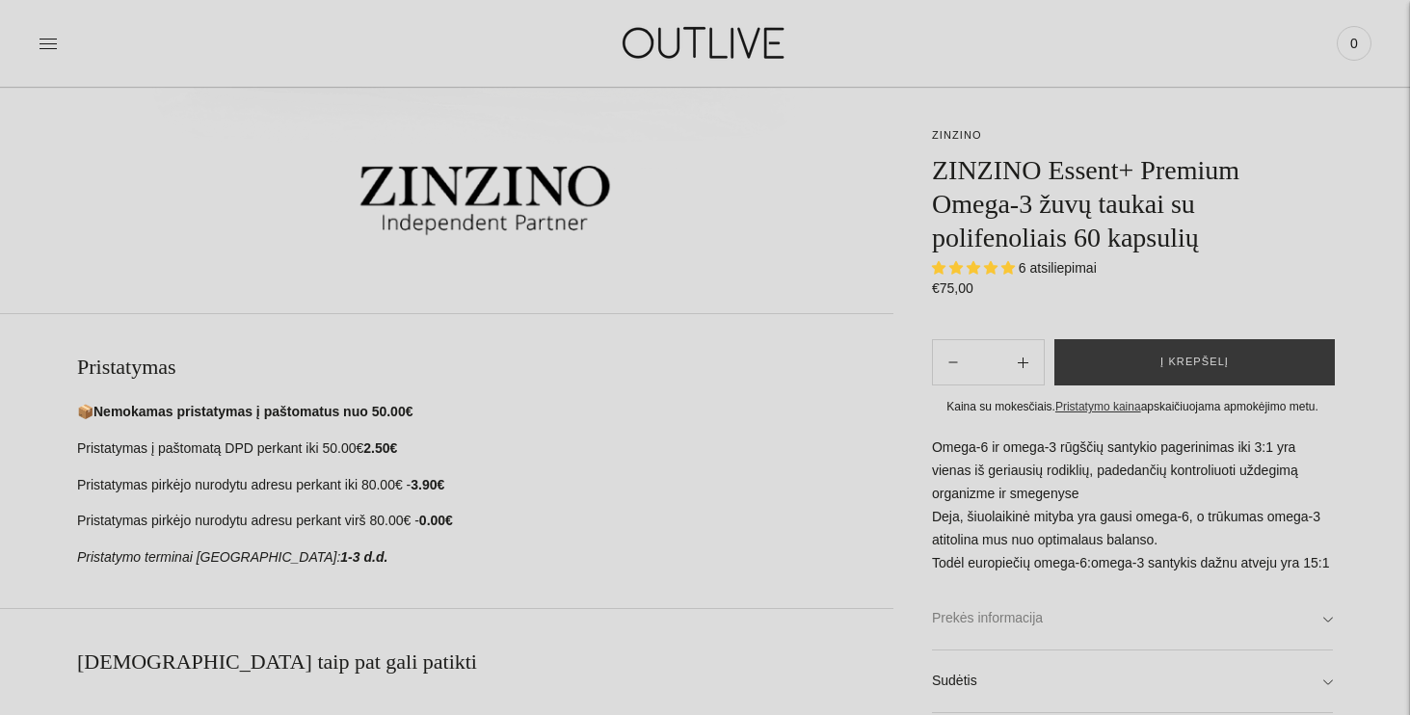  I want to click on a: 0, so click(1354, 43).